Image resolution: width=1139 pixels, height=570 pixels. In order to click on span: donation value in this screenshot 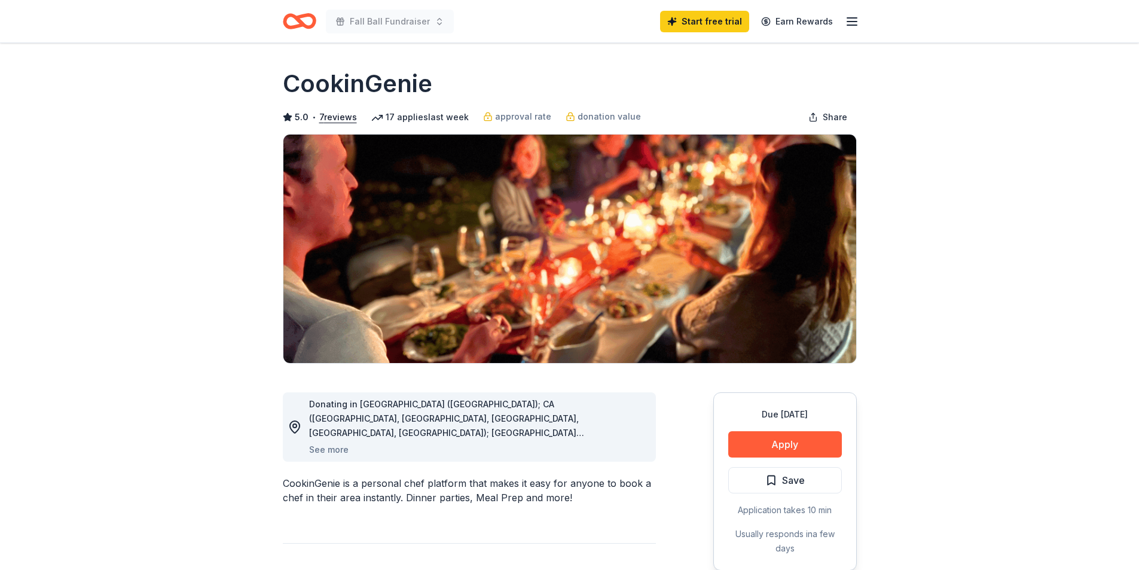, I will do `click(609, 117)`.